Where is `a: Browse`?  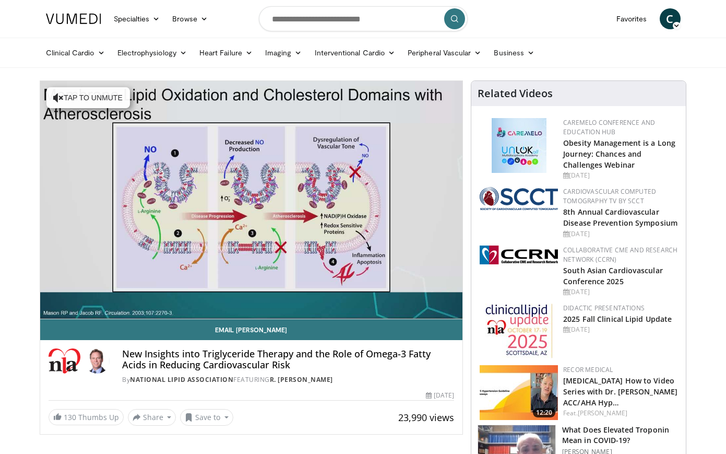
a: Browse is located at coordinates (190, 19).